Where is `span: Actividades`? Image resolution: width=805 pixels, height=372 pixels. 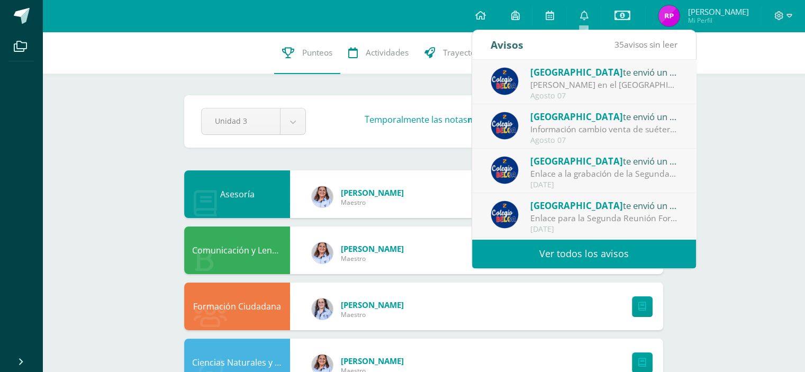
span: Actividades is located at coordinates (387, 52).